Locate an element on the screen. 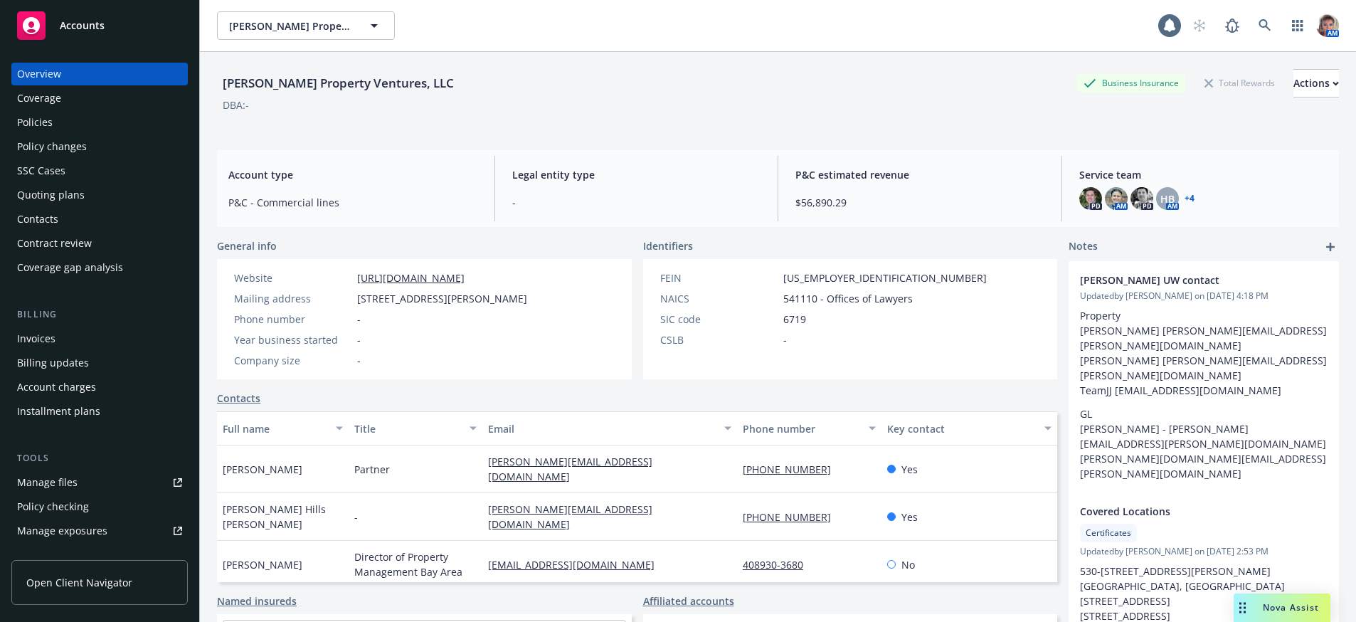  a: Named insureds is located at coordinates (257, 601).